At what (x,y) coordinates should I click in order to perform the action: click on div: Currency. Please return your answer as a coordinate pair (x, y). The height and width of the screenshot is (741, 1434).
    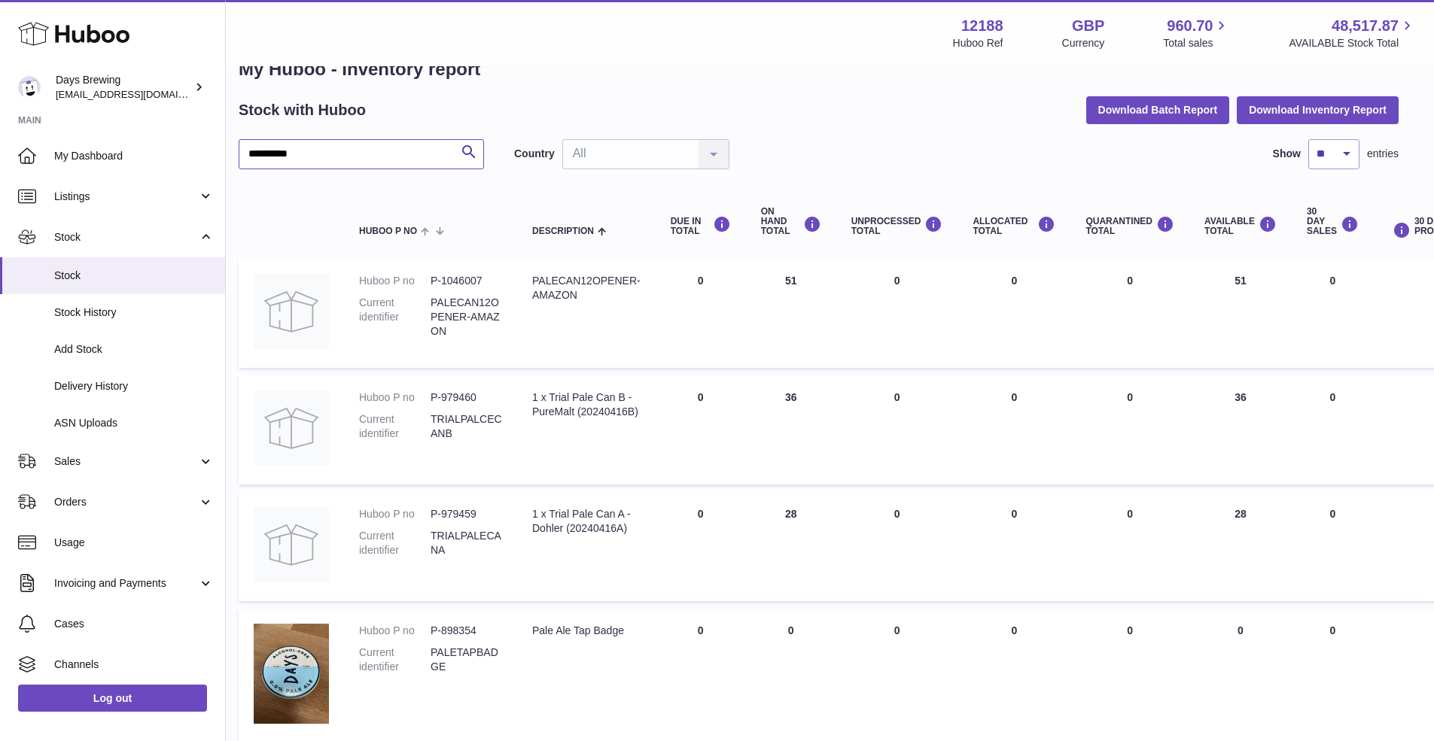
    Looking at the image, I should click on (1083, 43).